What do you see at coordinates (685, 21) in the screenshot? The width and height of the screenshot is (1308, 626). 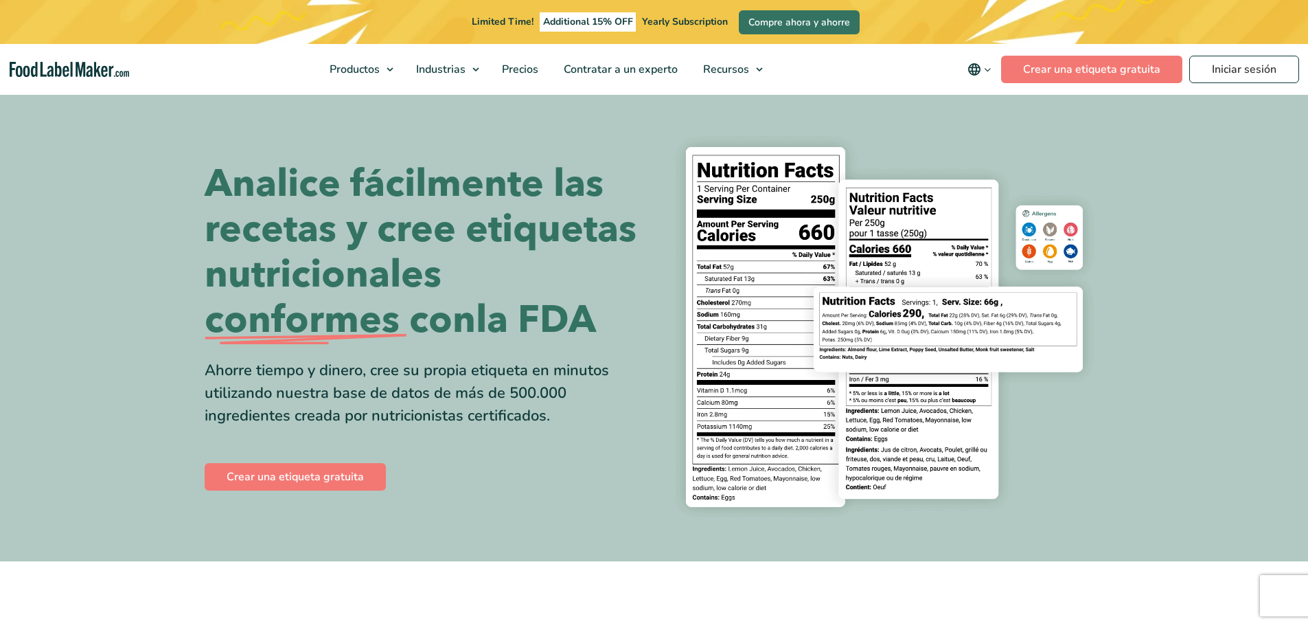 I see `span: Yearly Subscription` at bounding box center [685, 21].